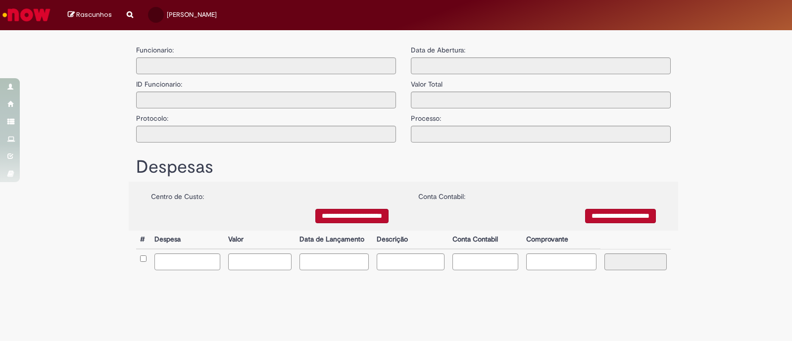 The height and width of the screenshot is (341, 792). I want to click on img: ServiceNow, so click(26, 15).